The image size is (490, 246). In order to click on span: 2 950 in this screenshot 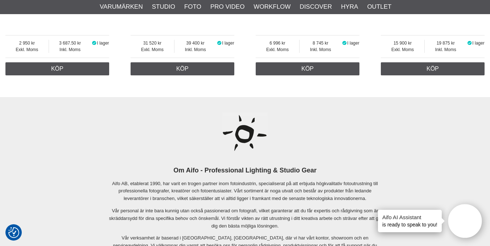, I will do `click(27, 43)`.